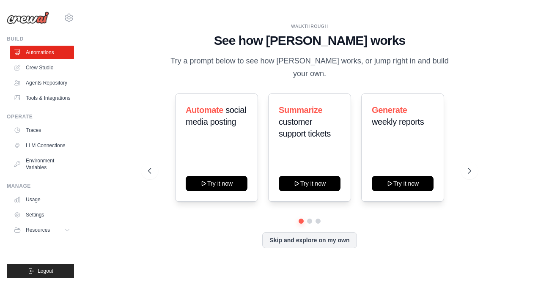 This screenshot has height=285, width=538. What do you see at coordinates (309, 240) in the screenshot?
I see `button: Skip and explore on my own` at bounding box center [309, 240].